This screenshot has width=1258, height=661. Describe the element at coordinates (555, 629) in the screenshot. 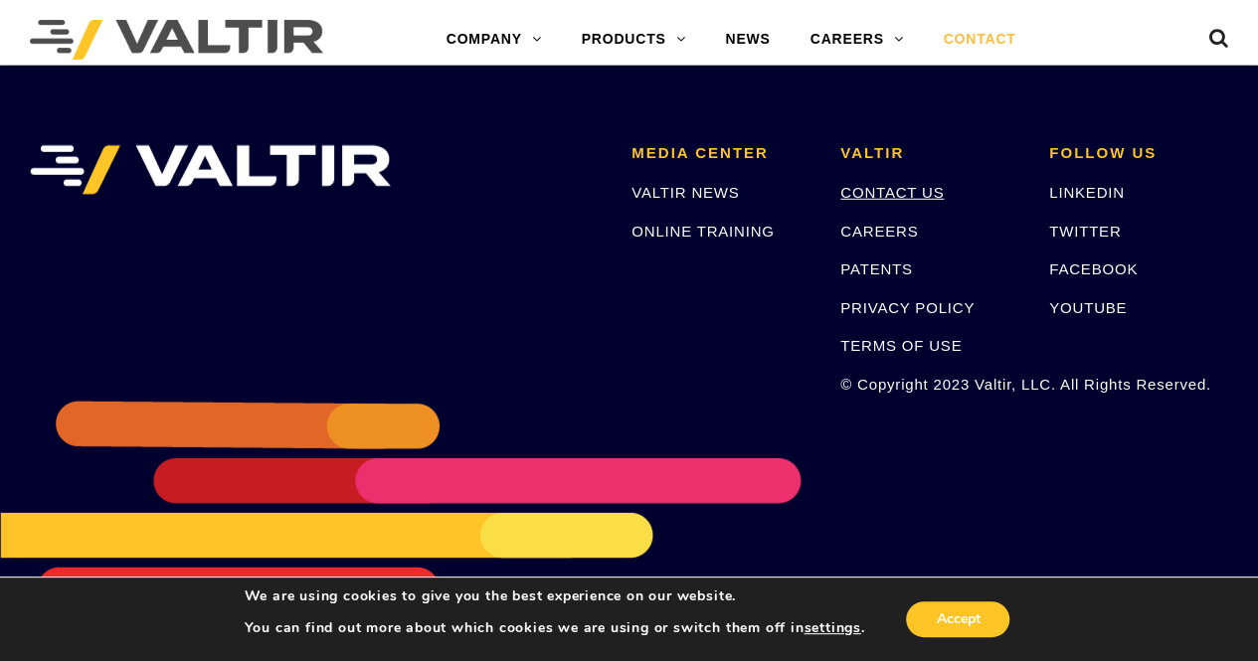

I see `p: You can find out more about which cookies we are using or switch them off in .` at that location.